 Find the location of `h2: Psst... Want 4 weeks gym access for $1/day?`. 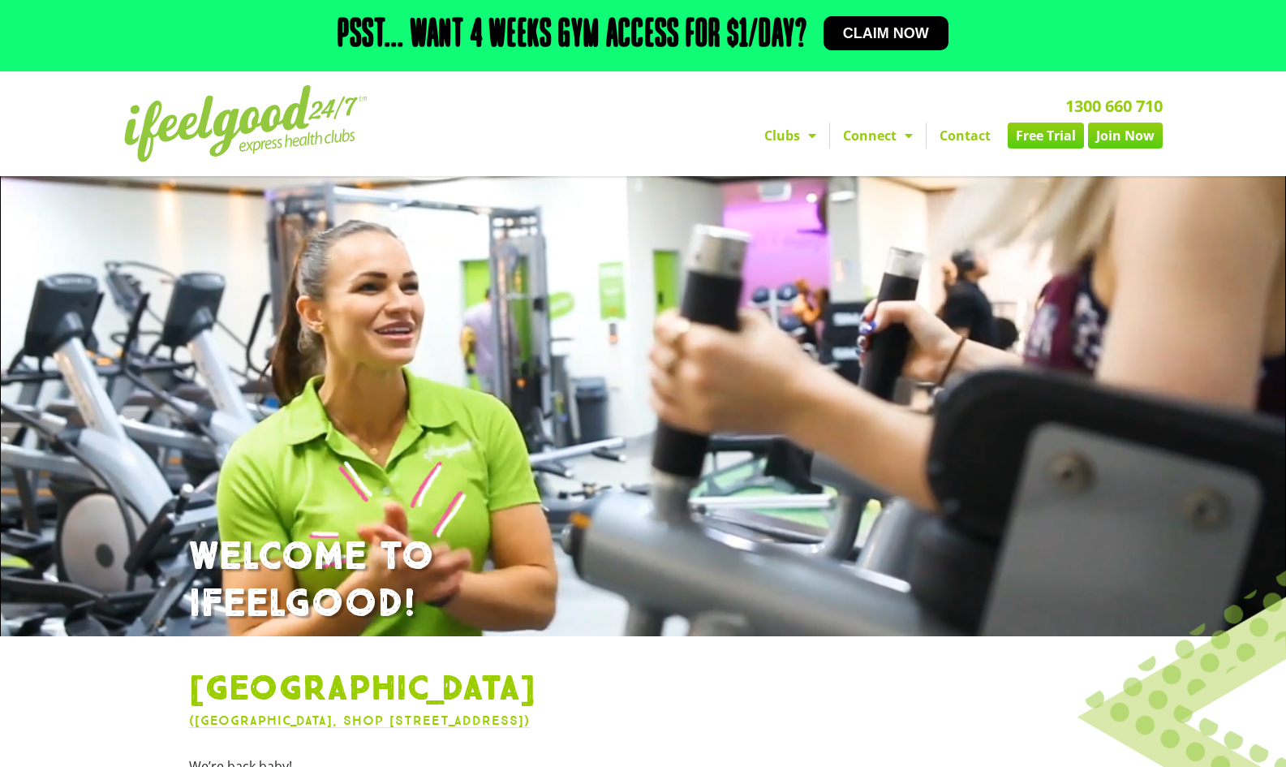

h2: Psst... Want 4 weeks gym access for $1/day? is located at coordinates (572, 36).